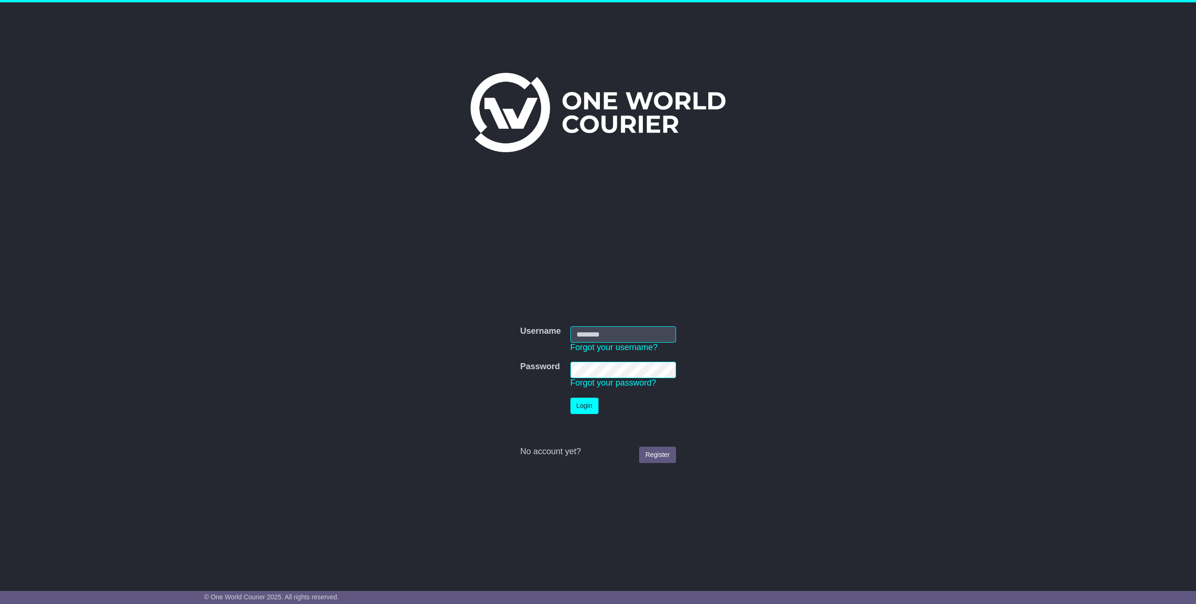  Describe the element at coordinates (584, 406) in the screenshot. I see `button: Login` at that location.